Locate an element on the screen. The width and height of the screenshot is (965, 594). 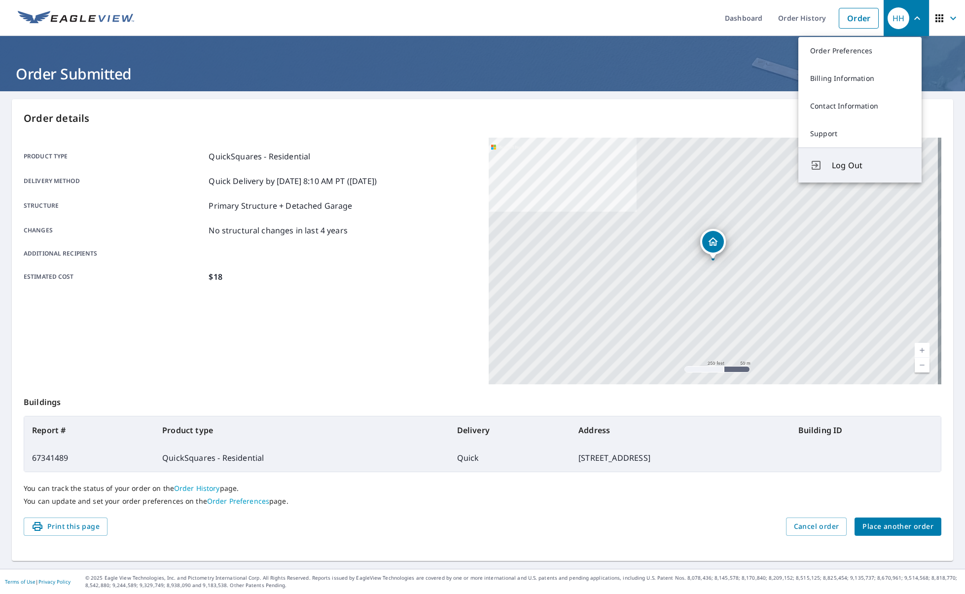
button: Log Out is located at coordinates (860, 165).